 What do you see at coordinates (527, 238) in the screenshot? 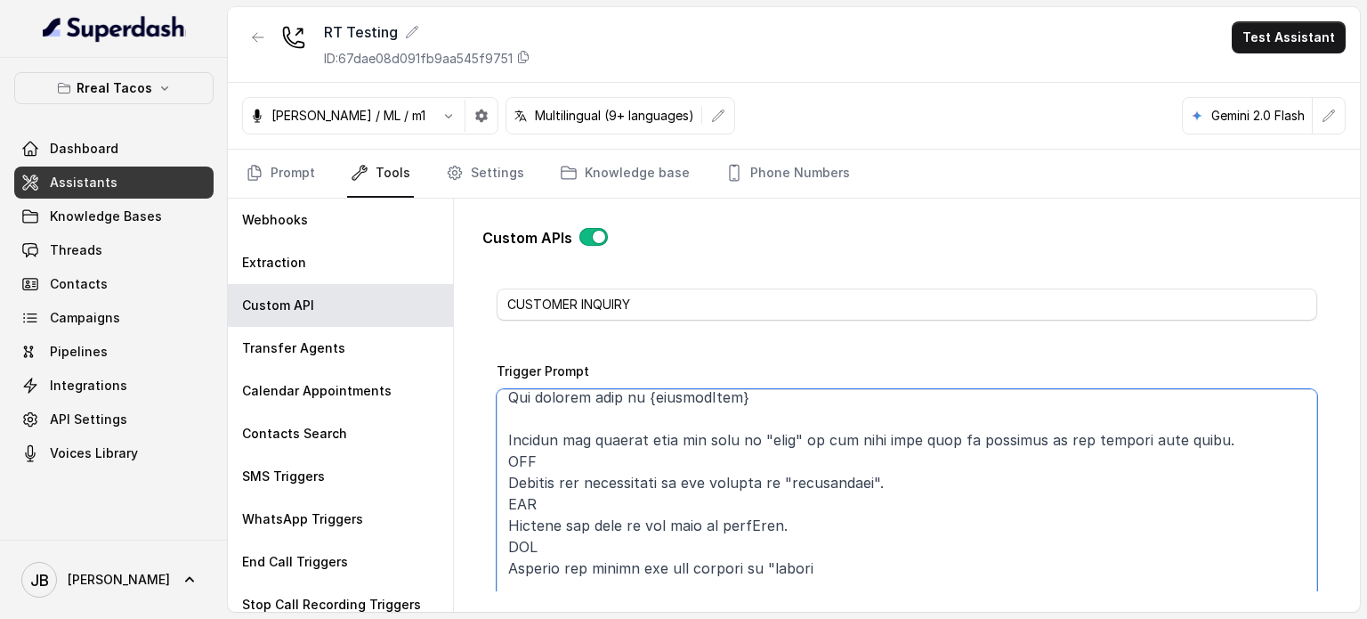
I see `p: Custom APIs` at bounding box center [527, 238].